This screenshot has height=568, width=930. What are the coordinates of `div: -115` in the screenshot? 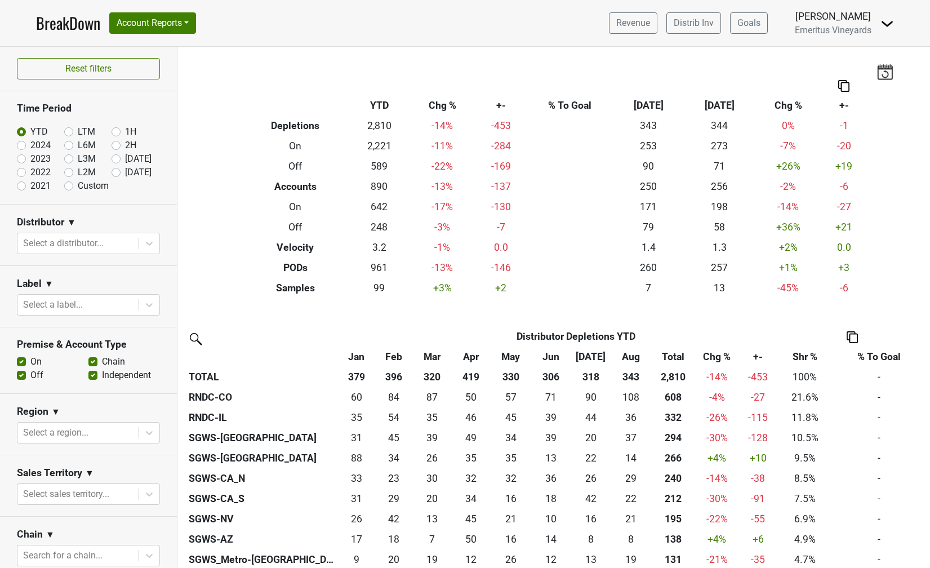 It's located at (758, 417).